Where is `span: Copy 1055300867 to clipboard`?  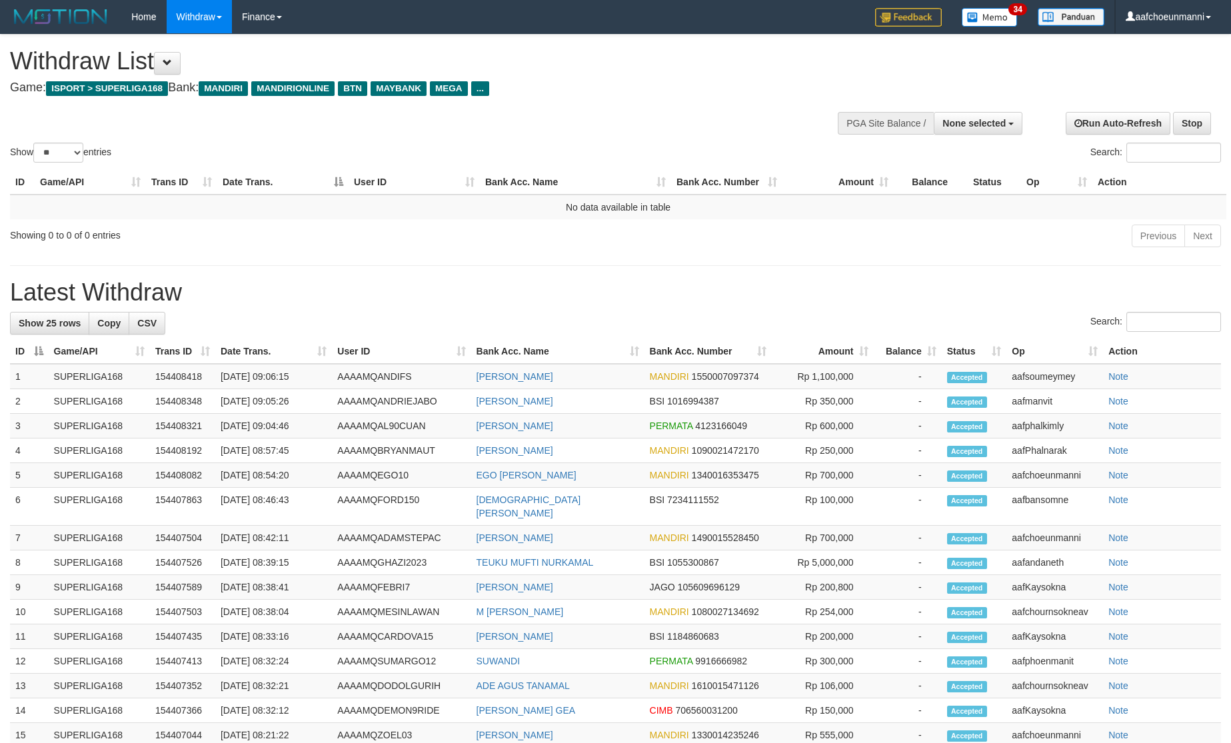 span: Copy 1055300867 to clipboard is located at coordinates (693, 562).